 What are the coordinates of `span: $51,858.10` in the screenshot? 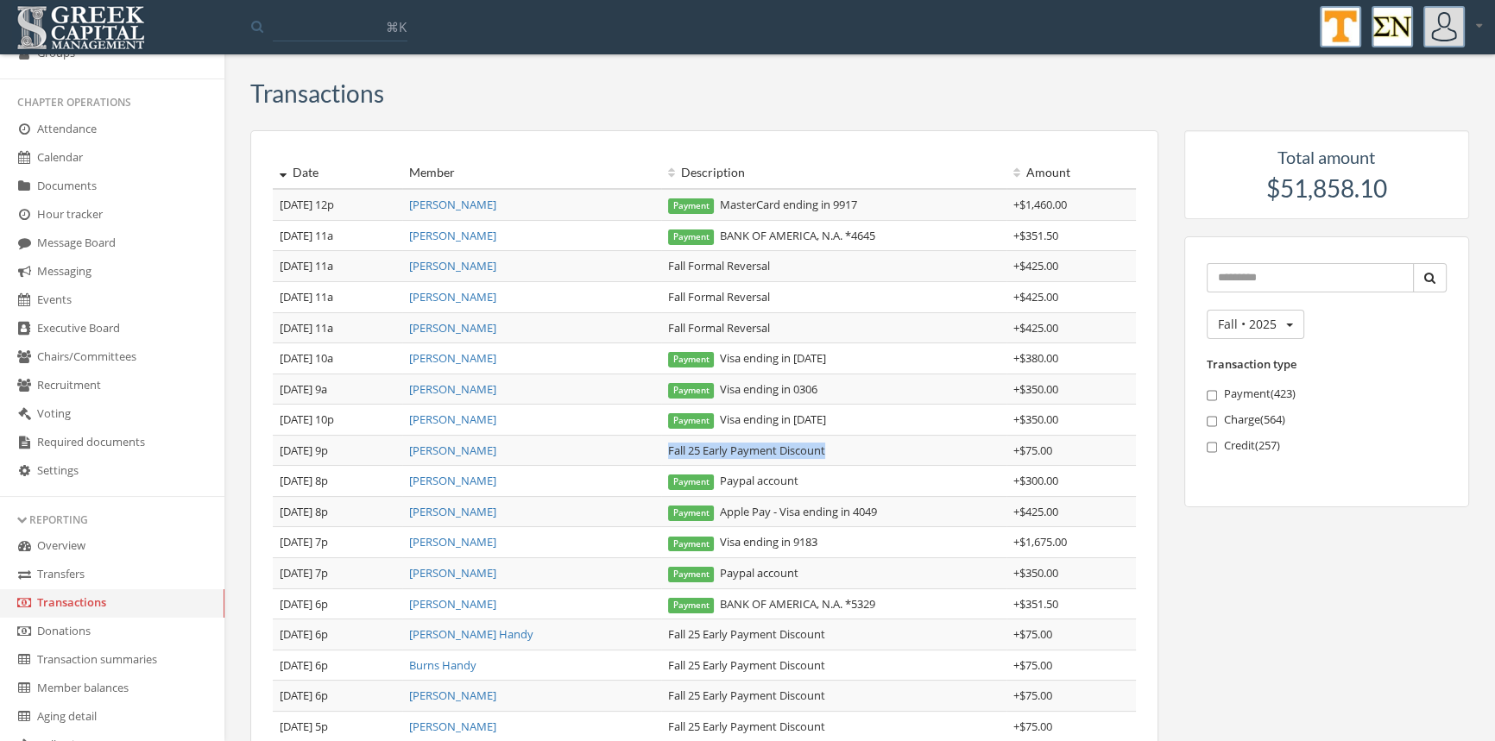 It's located at (1326, 188).